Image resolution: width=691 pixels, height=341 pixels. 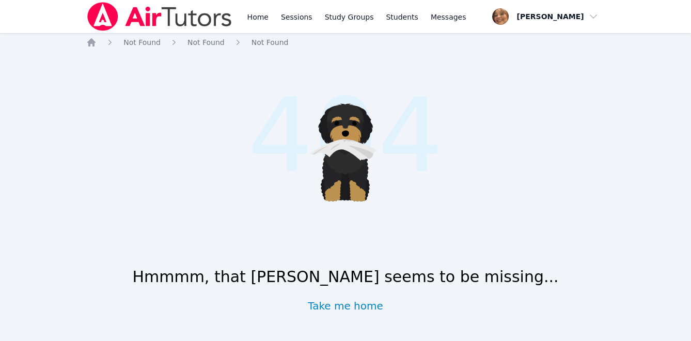 I want to click on nav: Breadcrumb, so click(x=345, y=42).